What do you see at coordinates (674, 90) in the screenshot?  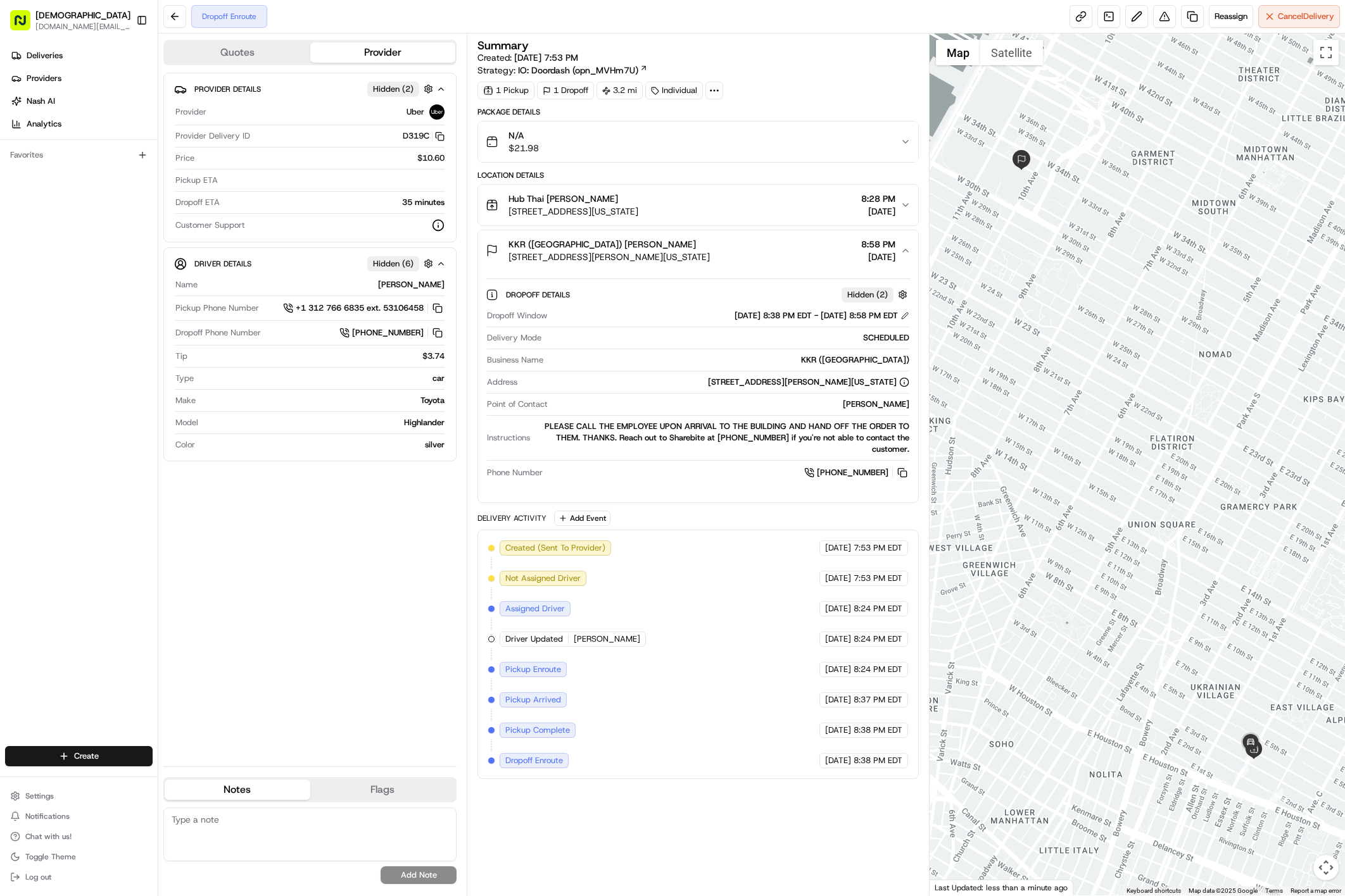 I see `div: Individual` at bounding box center [674, 90].